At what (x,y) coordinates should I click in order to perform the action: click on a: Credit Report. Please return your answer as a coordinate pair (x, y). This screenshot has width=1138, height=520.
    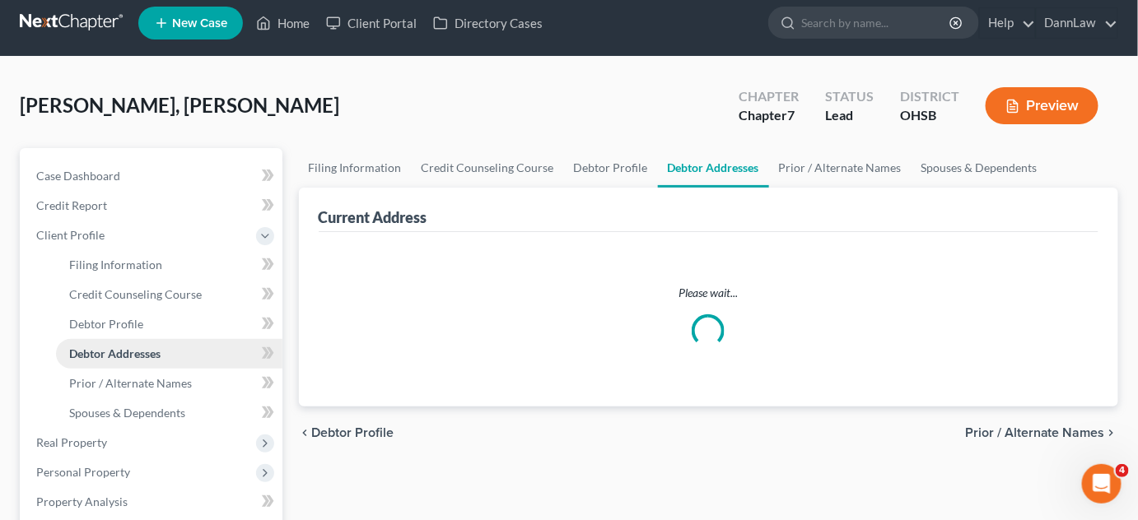
    Looking at the image, I should click on (152, 206).